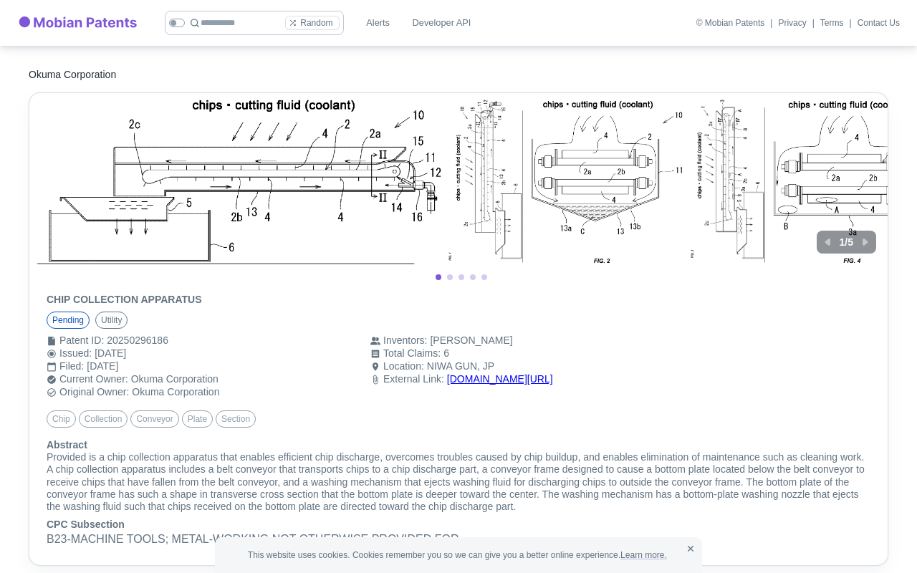  Describe the element at coordinates (197, 419) in the screenshot. I see `div: plate` at that location.